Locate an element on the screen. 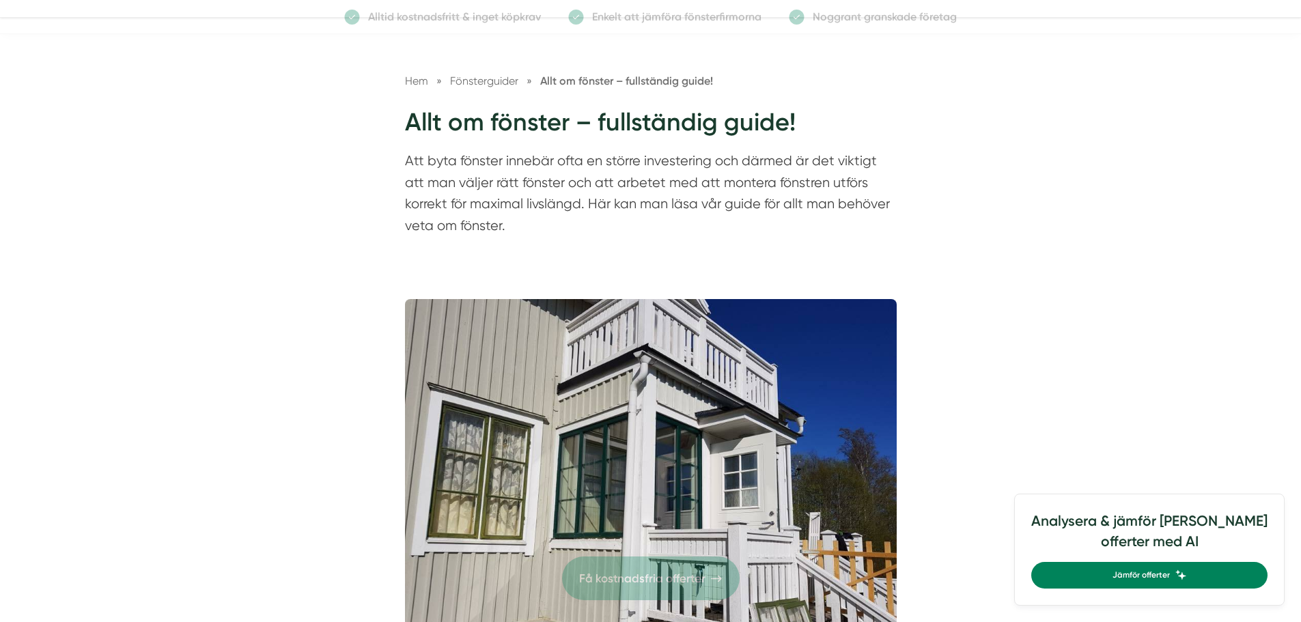  p: Att byta fönster innebär ofta en större investering och därmed är det viktigt att man väljer rätt... is located at coordinates (651, 197).